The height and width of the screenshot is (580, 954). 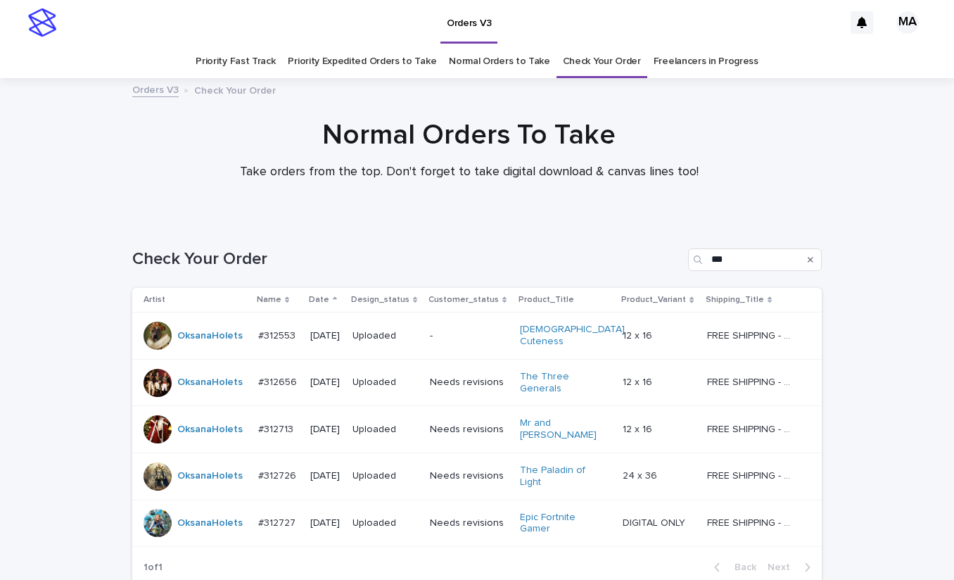 I want to click on p: Customer_status, so click(x=464, y=300).